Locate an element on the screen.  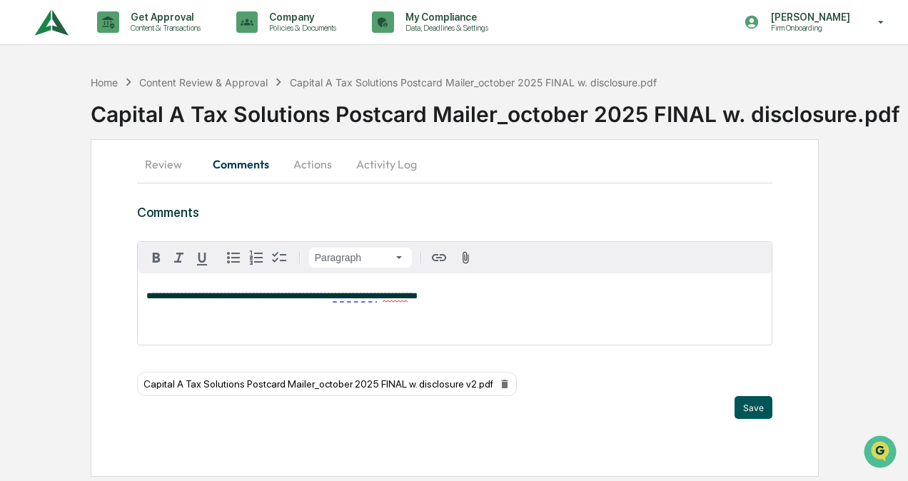
span: Capital A Tax Solutions Postcard Mailer_october 2025 FINAL w. disclosure v2.pdf is located at coordinates (319, 384).